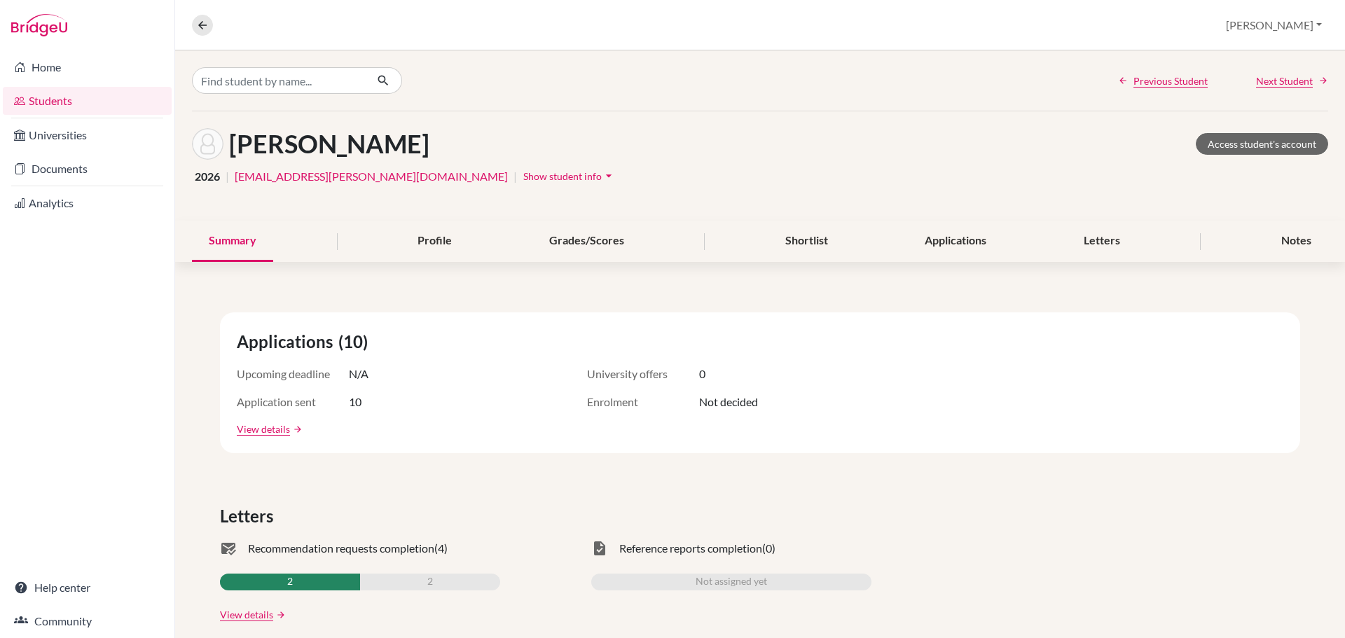 This screenshot has width=1345, height=638. What do you see at coordinates (355, 402) in the screenshot?
I see `span: 10` at bounding box center [355, 402].